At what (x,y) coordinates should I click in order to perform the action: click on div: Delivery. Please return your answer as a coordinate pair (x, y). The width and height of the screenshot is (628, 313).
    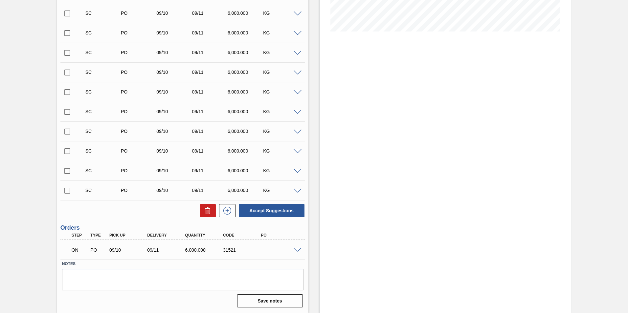
    Looking at the image, I should click on (166, 235).